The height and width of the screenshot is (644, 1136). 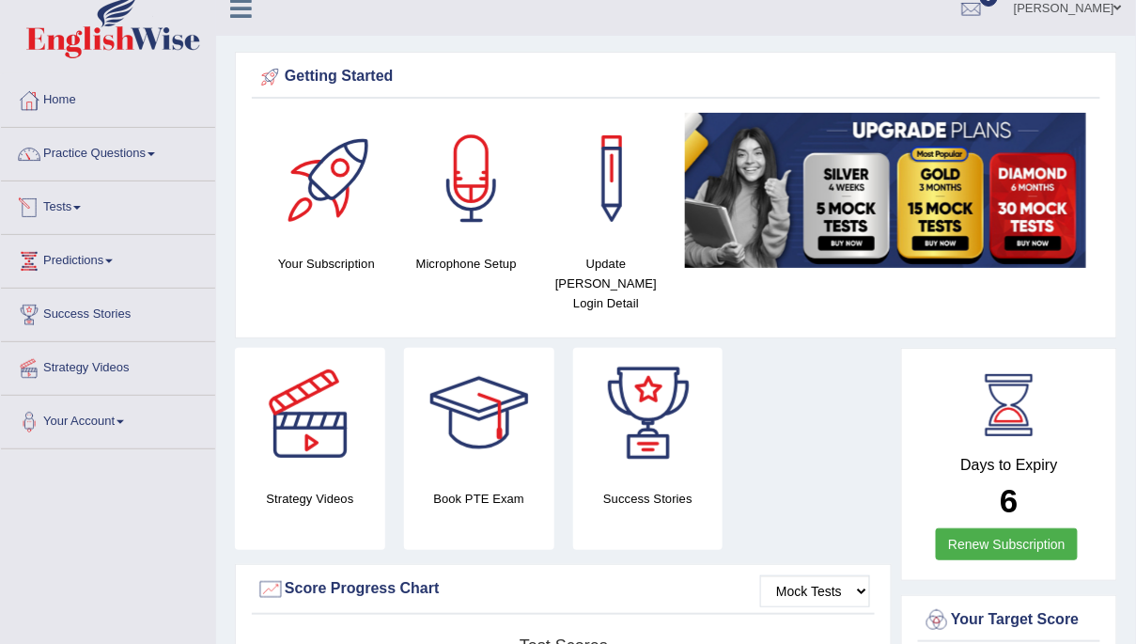 What do you see at coordinates (675, 77) in the screenshot?
I see `div: Getting Started` at bounding box center [675, 77].